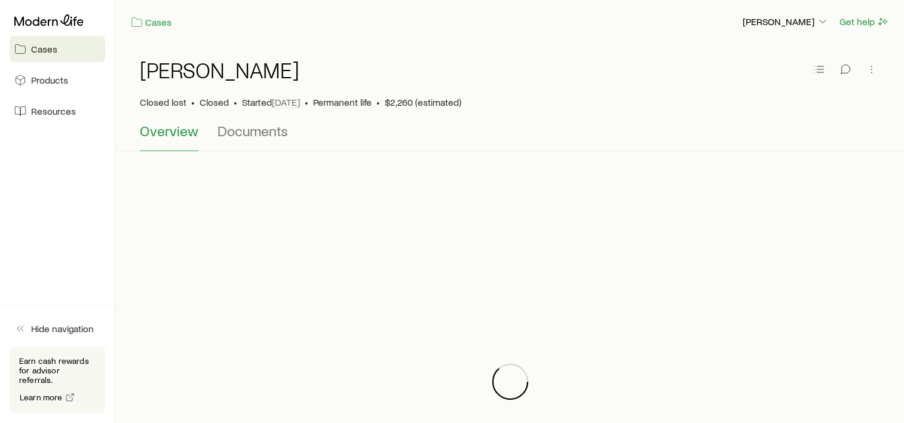  I want to click on span: Resources, so click(53, 111).